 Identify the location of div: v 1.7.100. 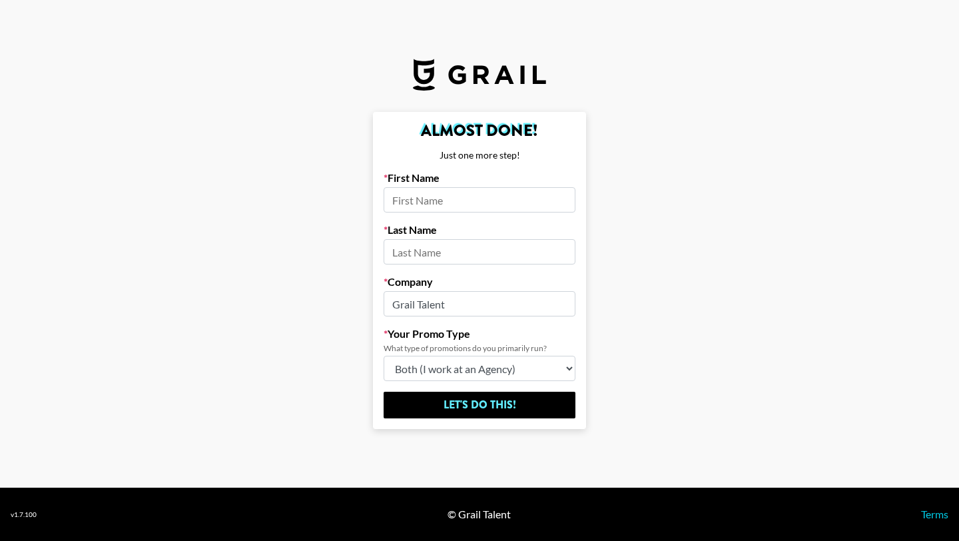
(23, 514).